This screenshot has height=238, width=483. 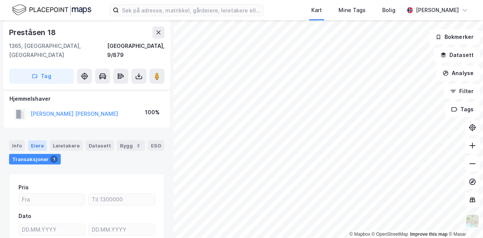 I want to click on input: Fra, so click(x=52, y=200).